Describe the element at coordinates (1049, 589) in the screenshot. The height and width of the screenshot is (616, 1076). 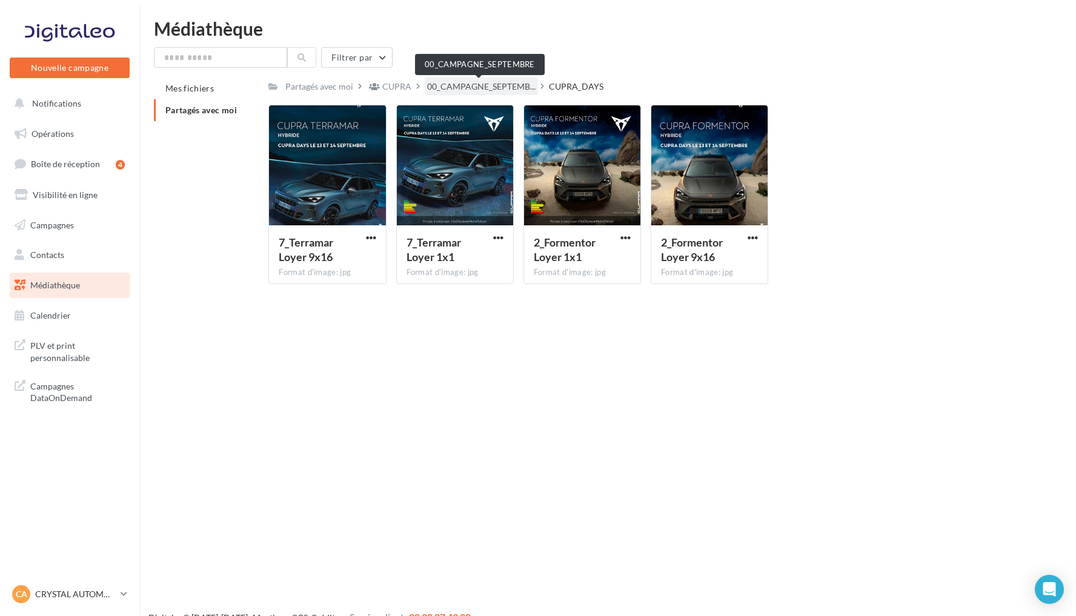
I see `div: Open Intercom Messenger` at that location.